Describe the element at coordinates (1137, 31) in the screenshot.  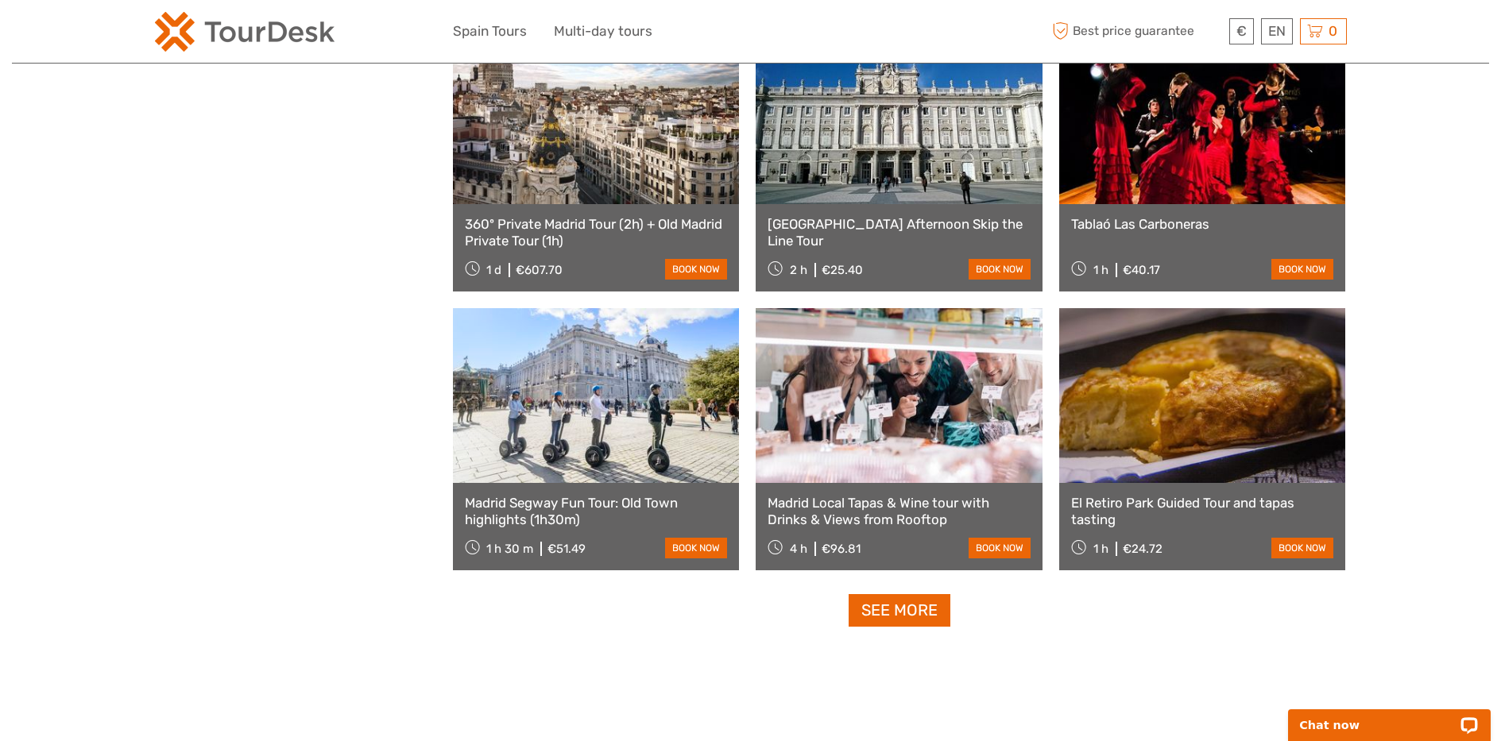
I see `span: Best price guarantee` at that location.